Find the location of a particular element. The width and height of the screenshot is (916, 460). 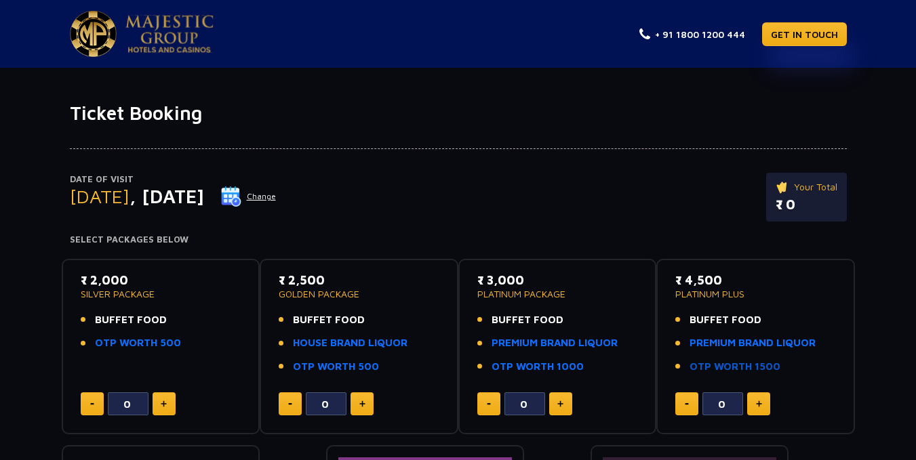

a: + 91 1800 1200 444 is located at coordinates (692, 34).